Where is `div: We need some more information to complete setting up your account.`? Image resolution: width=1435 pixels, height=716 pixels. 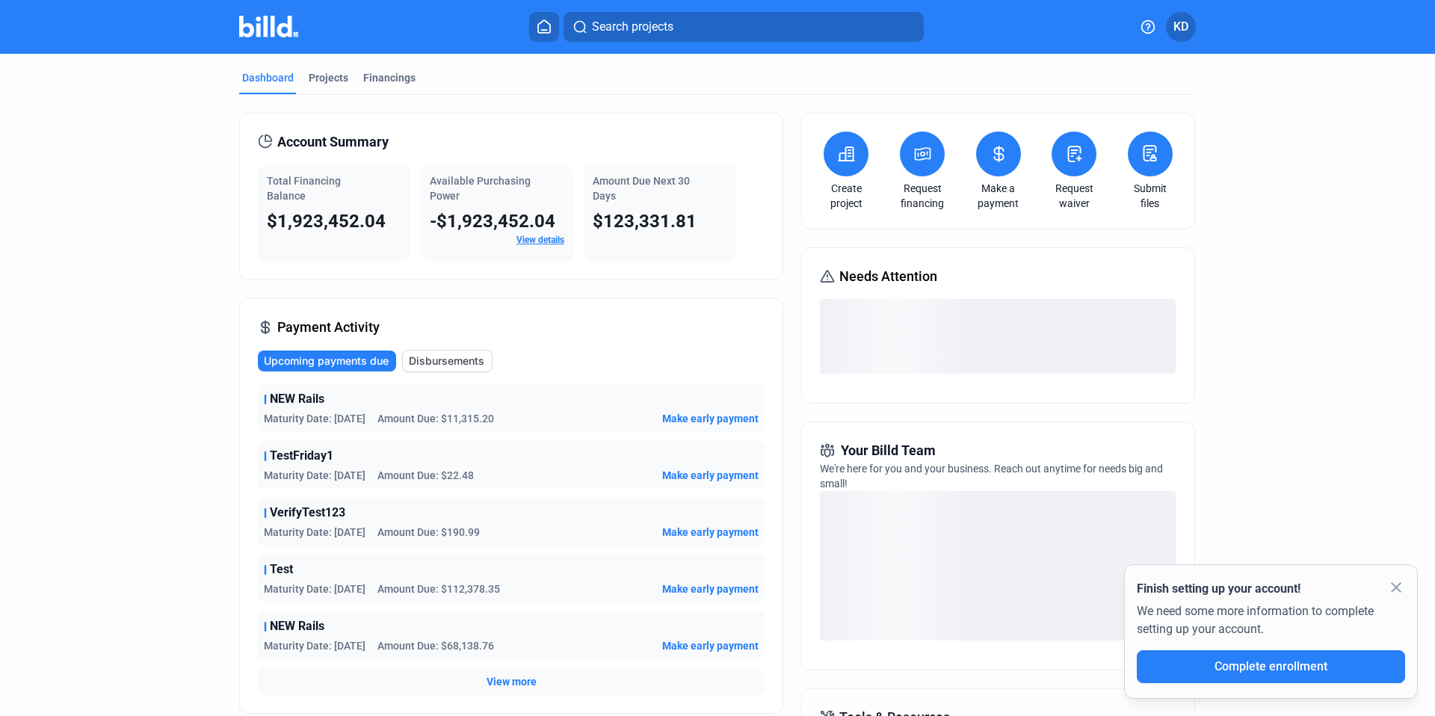 div: We need some more information to complete setting up your account. is located at coordinates (1271, 624).